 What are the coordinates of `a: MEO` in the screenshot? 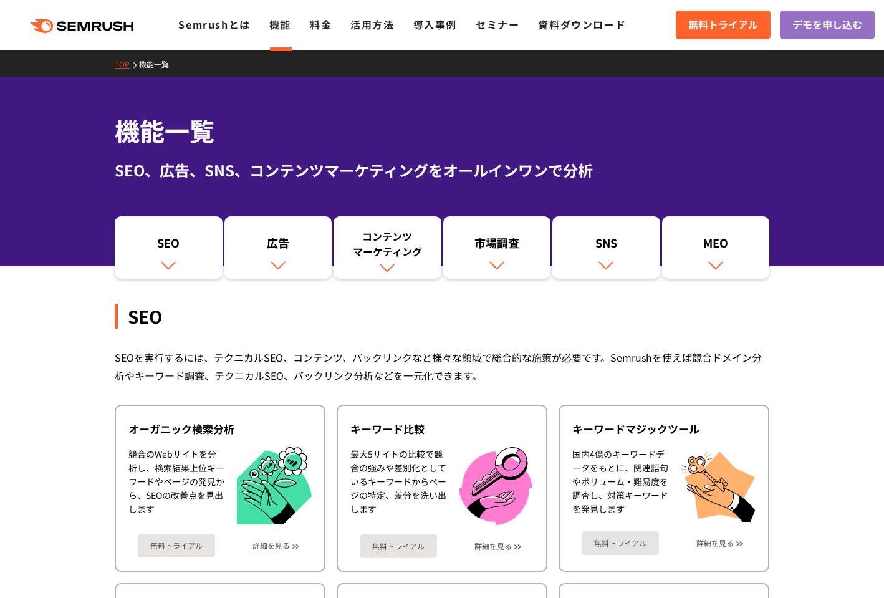 It's located at (716, 247).